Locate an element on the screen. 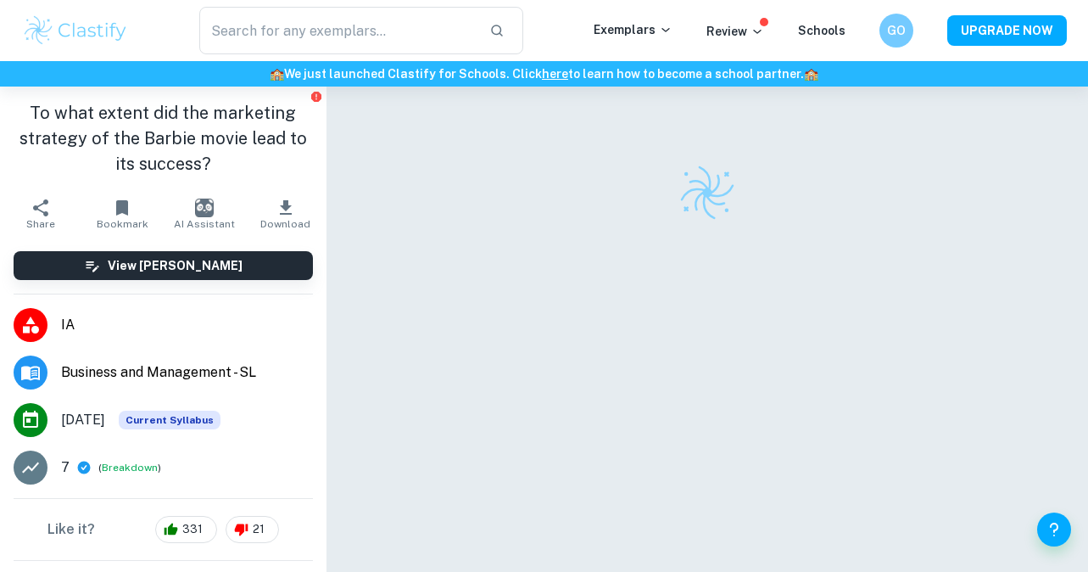 The height and width of the screenshot is (572, 1088). p: Exemplars is located at coordinates (633, 30).